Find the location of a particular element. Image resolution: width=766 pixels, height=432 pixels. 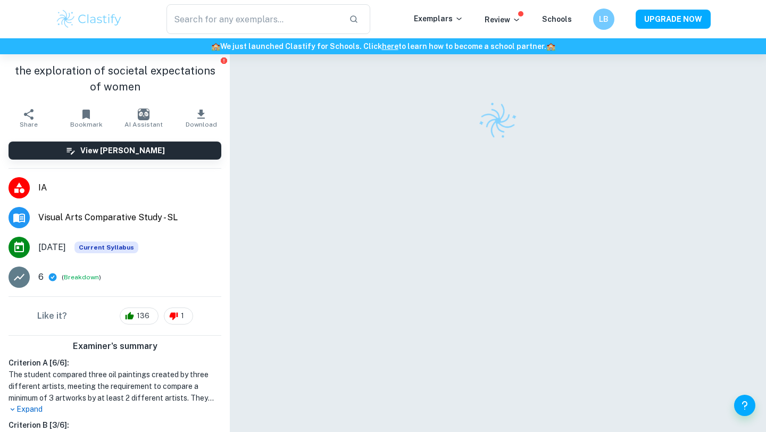

span: Download is located at coordinates (201, 125).